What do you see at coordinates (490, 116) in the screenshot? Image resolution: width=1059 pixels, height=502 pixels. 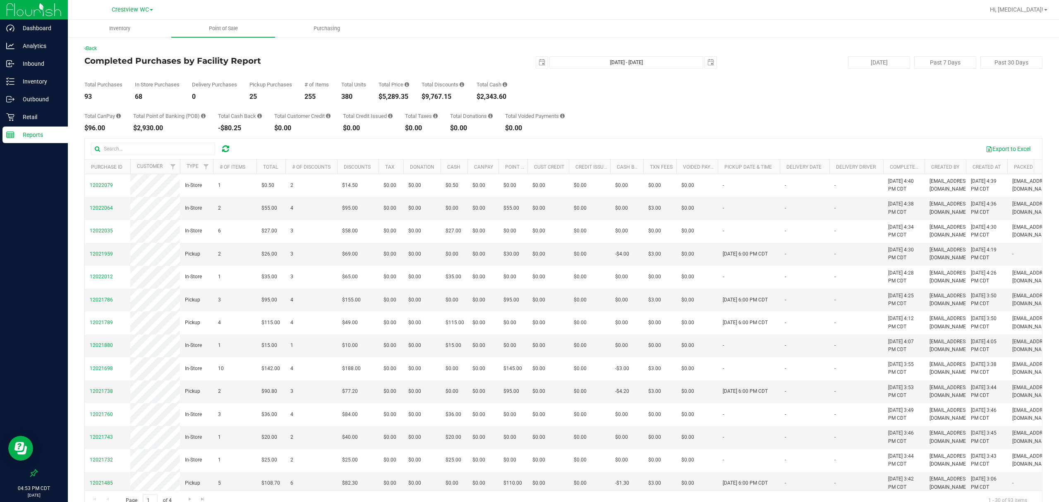 I see `i: Sum of all round-up-to-next-dollar total price adjustments for all purchases in the date range.` at bounding box center [490, 116].